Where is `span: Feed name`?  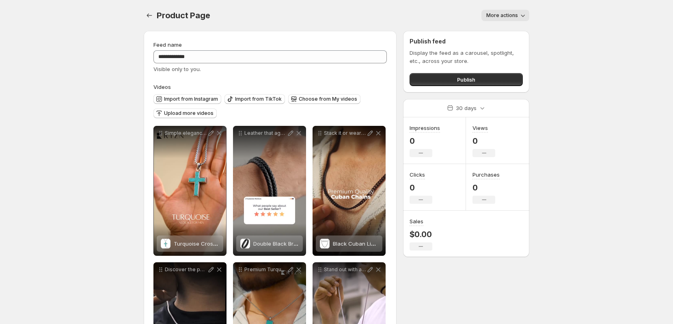
span: Feed name is located at coordinates (168, 45).